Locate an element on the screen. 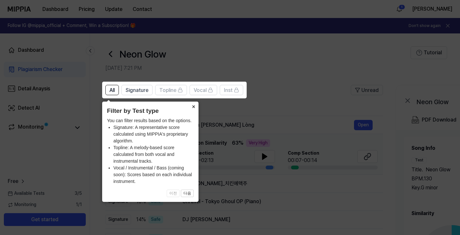 This screenshot has height=235, width=460. span: Signature is located at coordinates (137, 90).